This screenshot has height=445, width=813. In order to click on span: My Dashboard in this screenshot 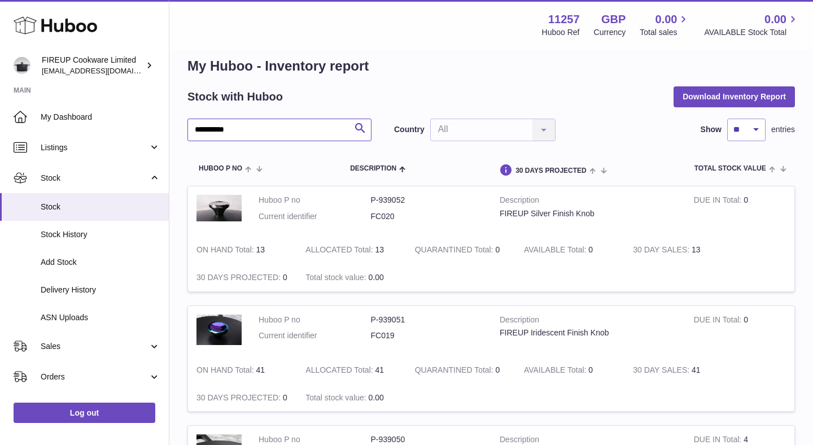, I will do `click(100, 117)`.